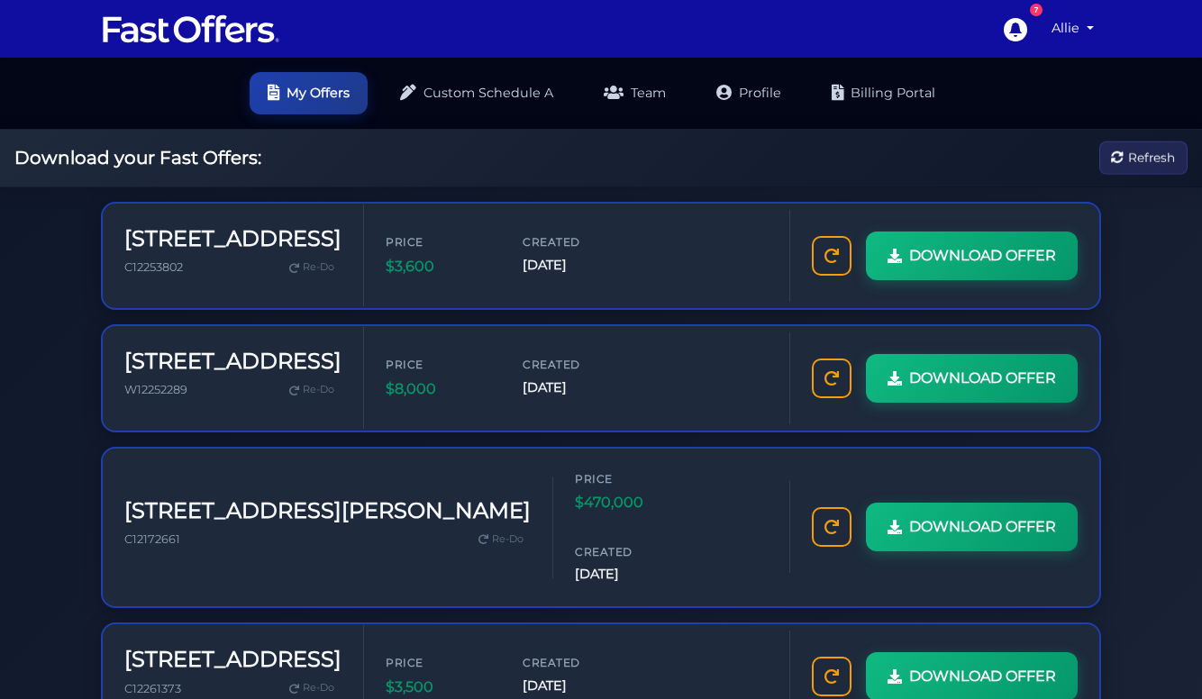 The image size is (1202, 699). Describe the element at coordinates (440, 389) in the screenshot. I see `span: $8,000` at that location.